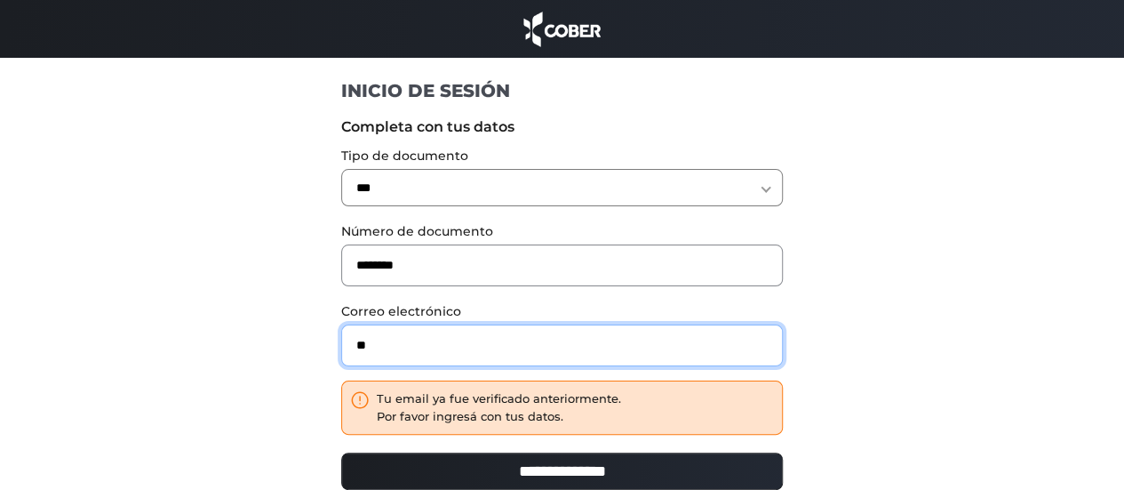 This screenshot has width=1124, height=490. I want to click on label: Número de documento, so click(562, 231).